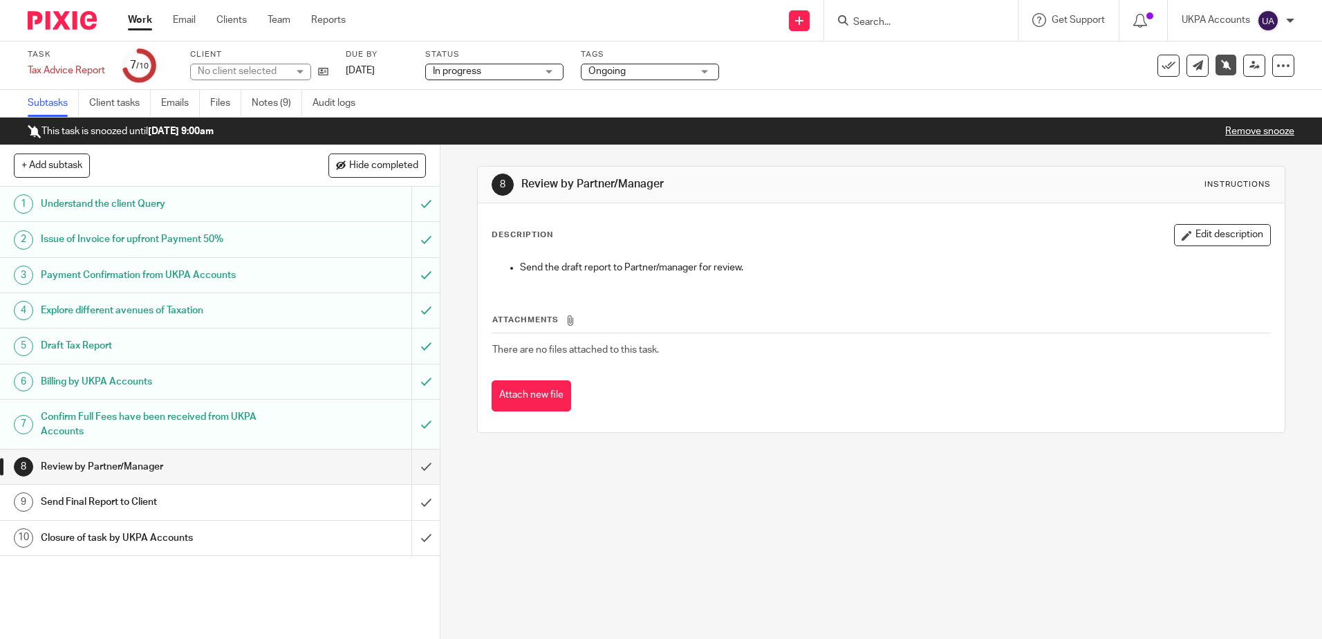 This screenshot has width=1322, height=639. Describe the element at coordinates (522, 235) in the screenshot. I see `p: Description` at that location.